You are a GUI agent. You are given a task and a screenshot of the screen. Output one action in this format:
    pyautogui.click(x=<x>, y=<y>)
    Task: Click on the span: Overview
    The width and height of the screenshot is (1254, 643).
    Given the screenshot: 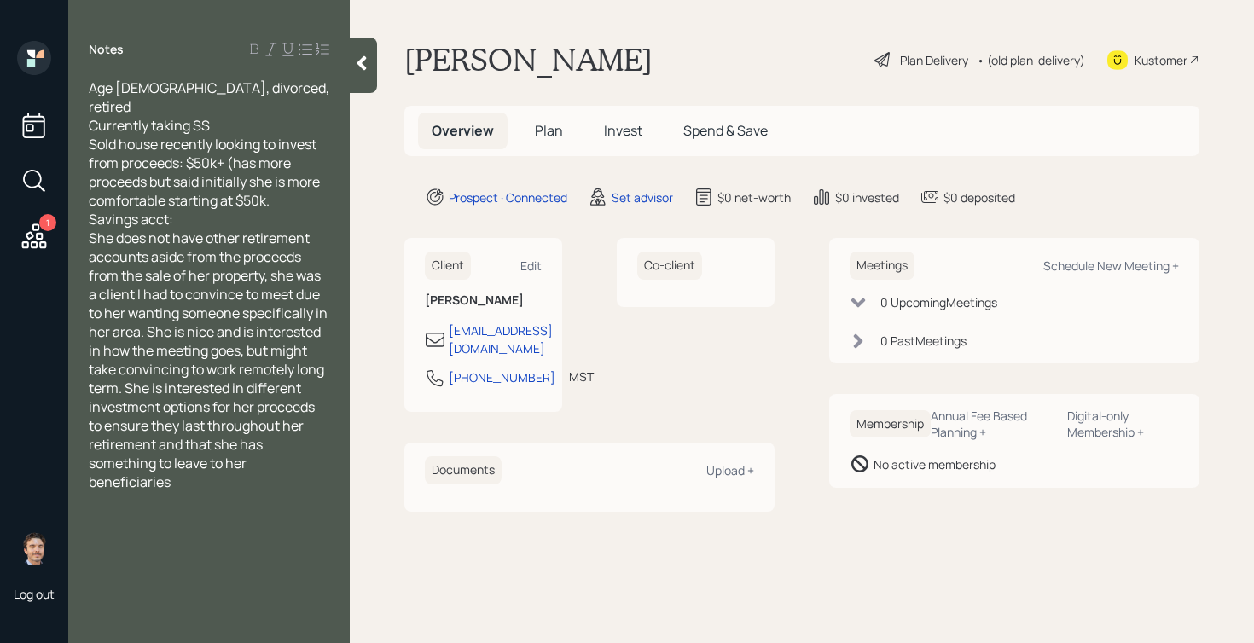 What is the action you would take?
    pyautogui.click(x=462, y=130)
    